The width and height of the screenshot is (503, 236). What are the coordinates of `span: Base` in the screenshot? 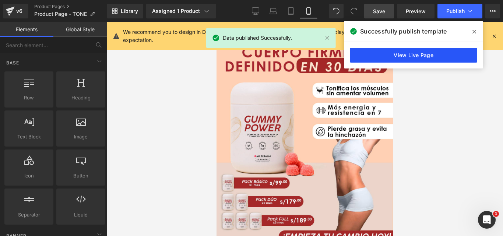 It's located at (13, 63).